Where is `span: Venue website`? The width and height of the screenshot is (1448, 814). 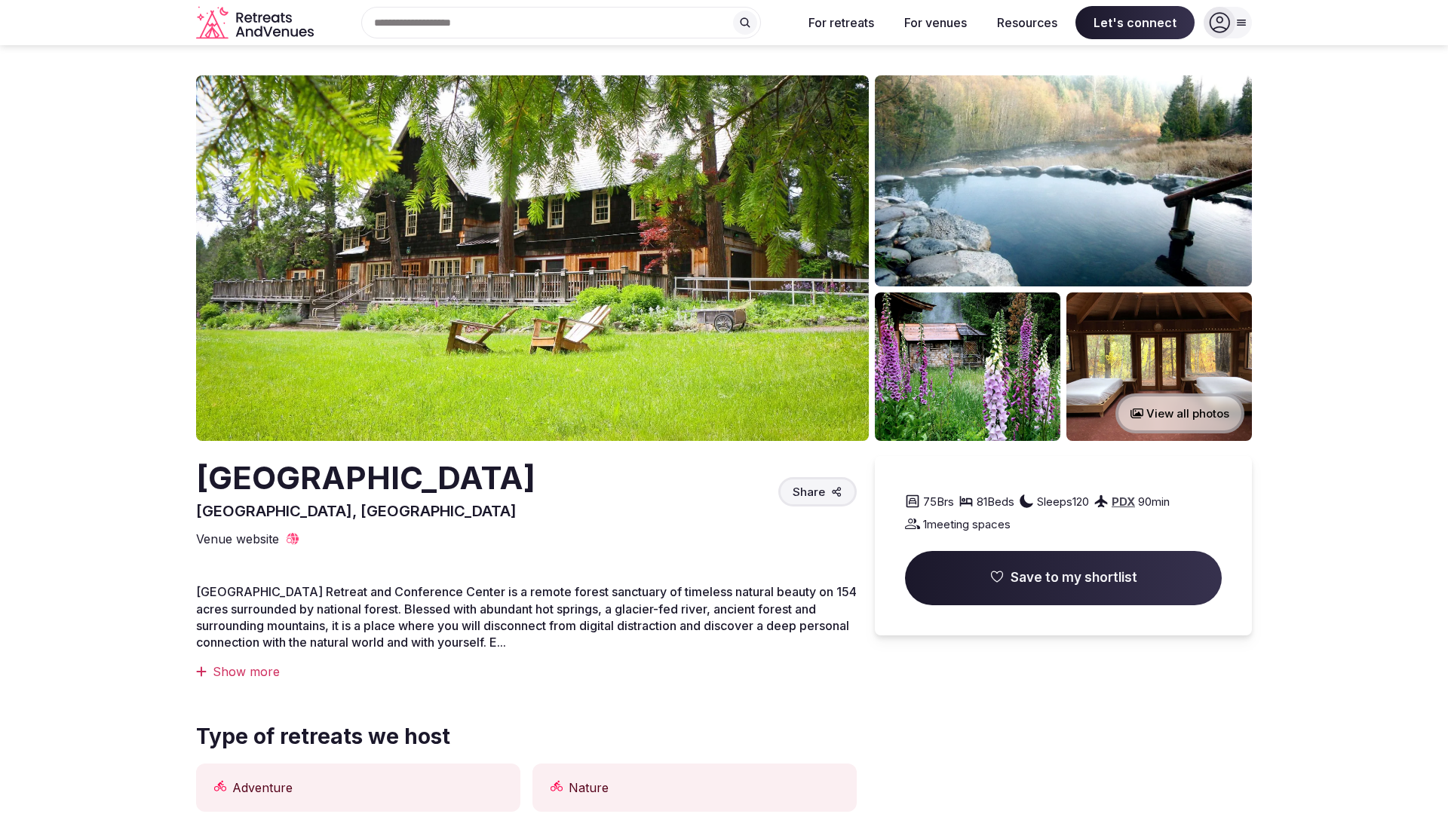 span: Venue website is located at coordinates (238, 539).